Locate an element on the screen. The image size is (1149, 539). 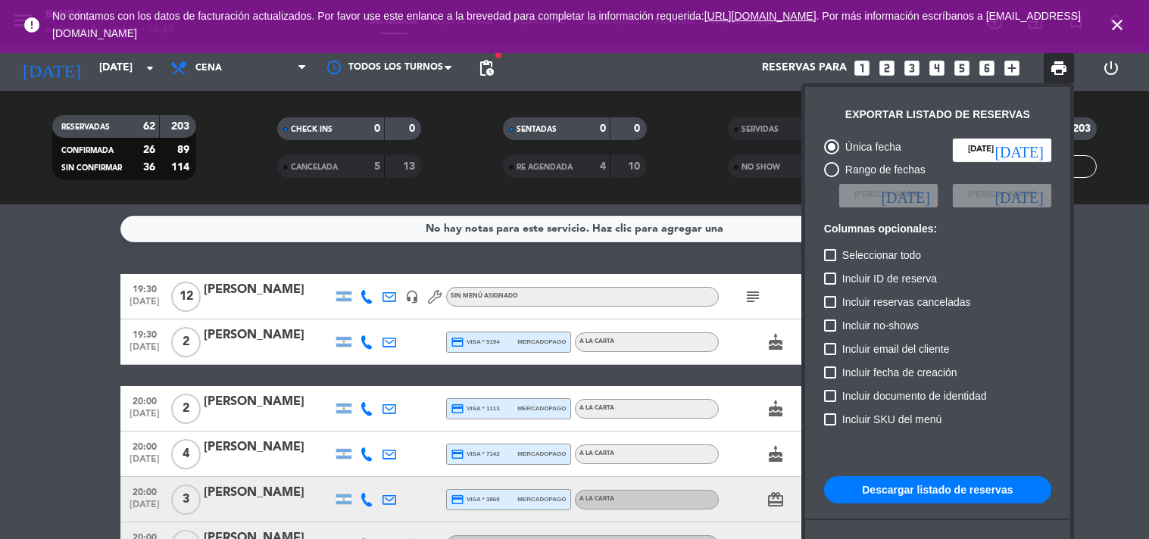
span: Seleccionar todo is located at coordinates (882, 255).